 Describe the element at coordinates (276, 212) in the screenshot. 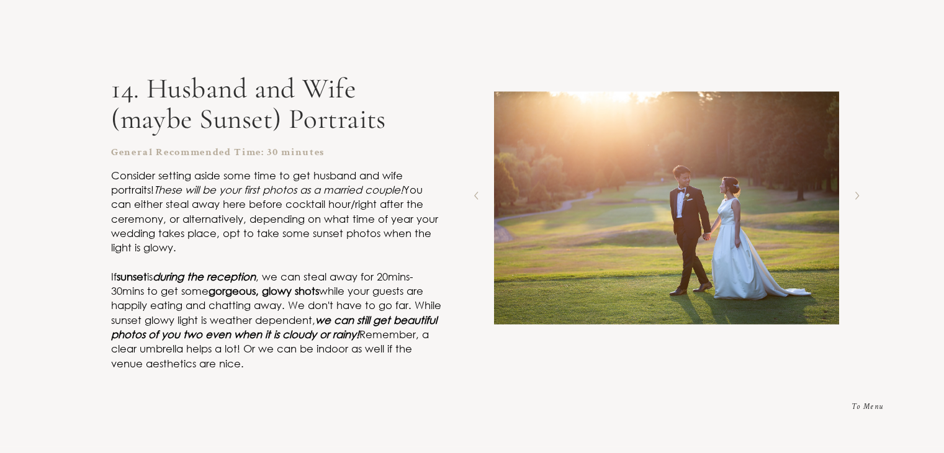

I see `p: Consider setting aside some time to get husband and wife portraits! You can either steal away her...` at that location.